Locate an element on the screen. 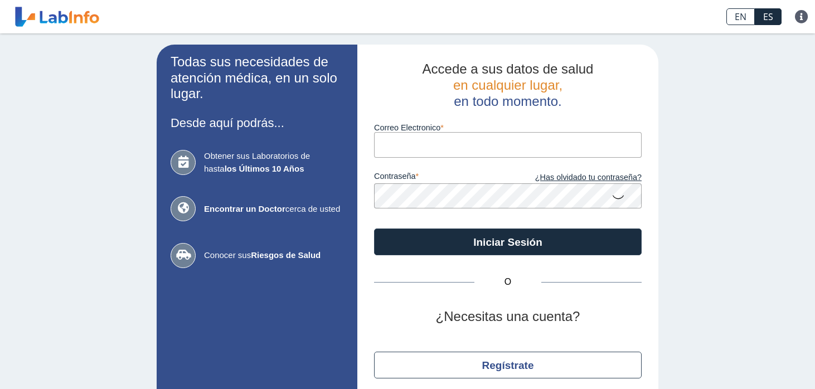 This screenshot has height=389, width=815. h2: Todas sus necesidades de atención médica, en un solo lugar. is located at coordinates (257, 78).